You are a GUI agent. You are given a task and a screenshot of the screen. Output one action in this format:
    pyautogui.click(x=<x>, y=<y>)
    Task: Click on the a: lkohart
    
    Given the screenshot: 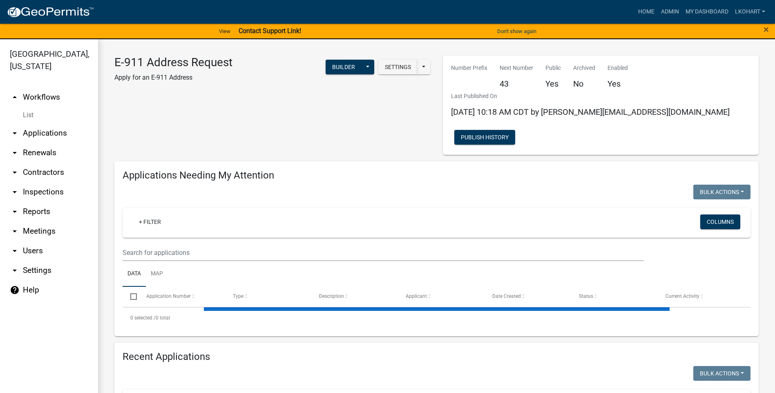 What is the action you would take?
    pyautogui.click(x=750, y=12)
    